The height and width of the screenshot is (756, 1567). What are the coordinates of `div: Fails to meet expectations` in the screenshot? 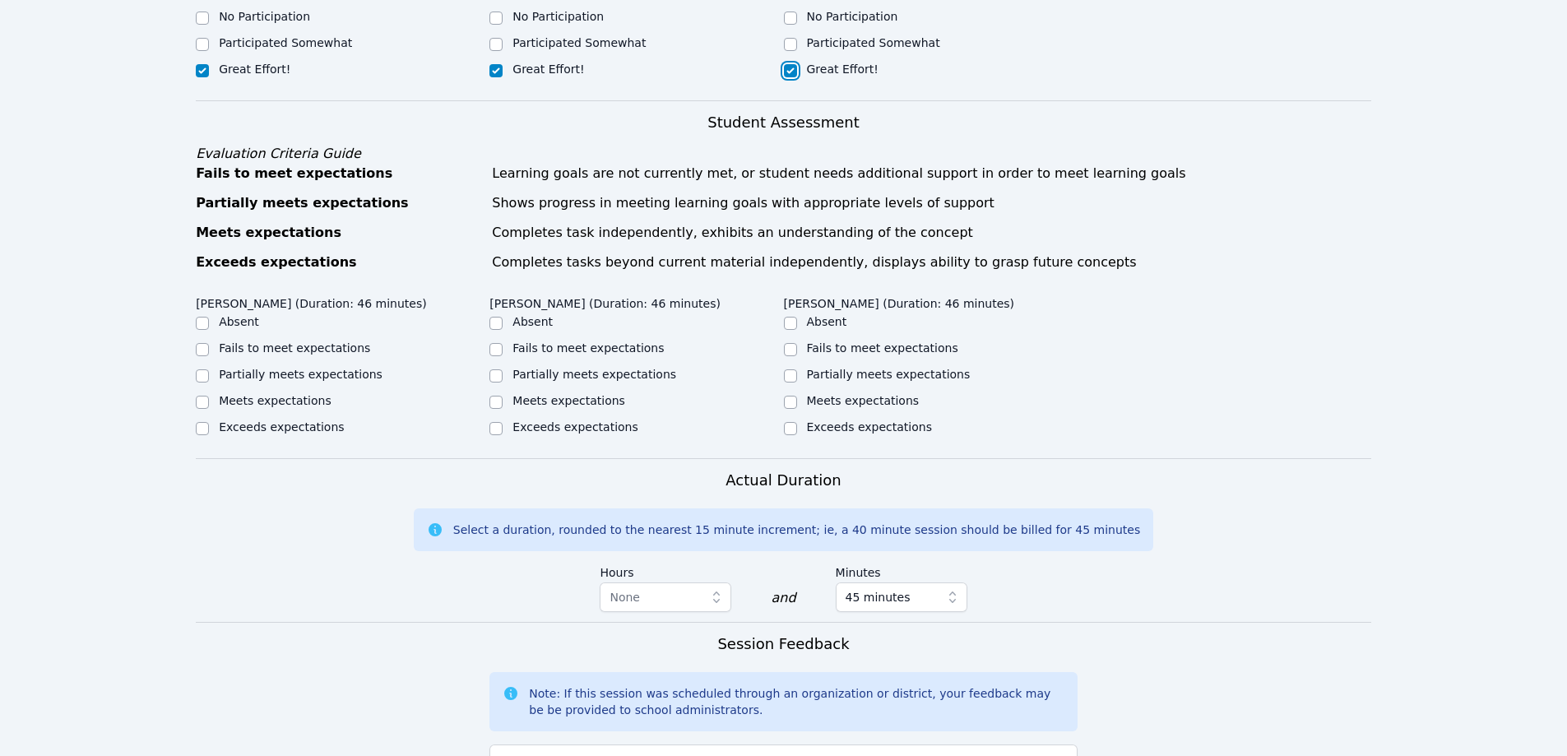 It's located at (339, 174).